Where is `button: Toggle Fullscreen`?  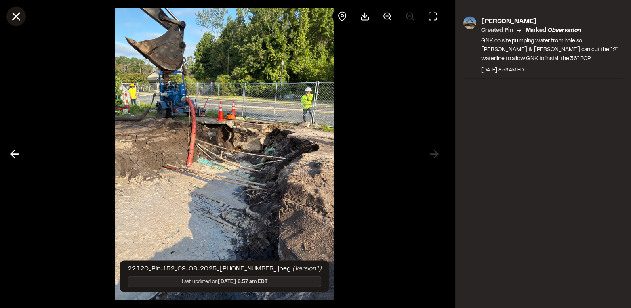 button: Toggle Fullscreen is located at coordinates (433, 16).